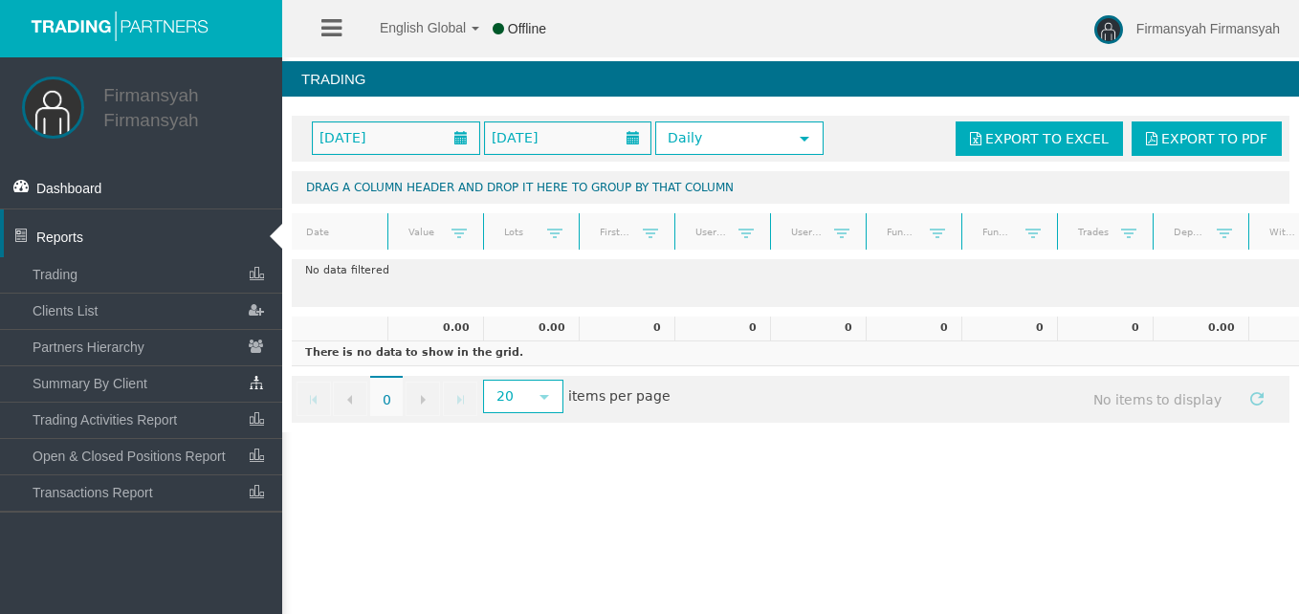  What do you see at coordinates (615, 231) in the screenshot?
I see `a: First trade` at bounding box center [615, 231].